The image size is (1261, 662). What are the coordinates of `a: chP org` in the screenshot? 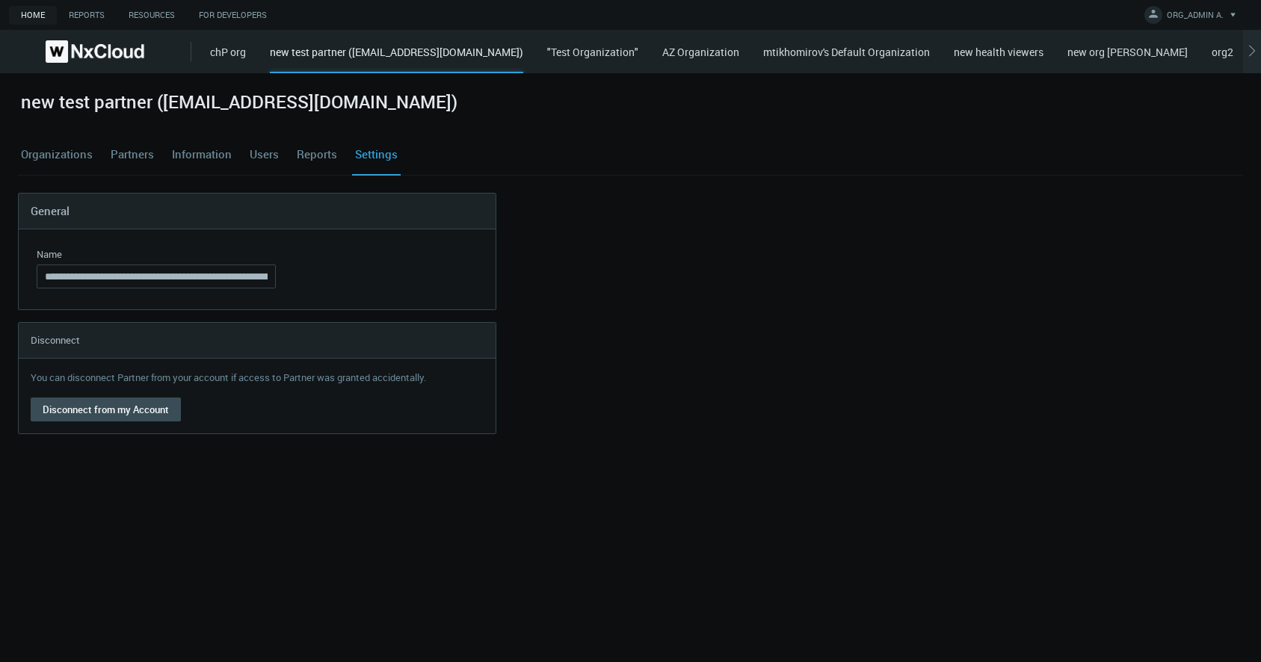 It's located at (228, 52).